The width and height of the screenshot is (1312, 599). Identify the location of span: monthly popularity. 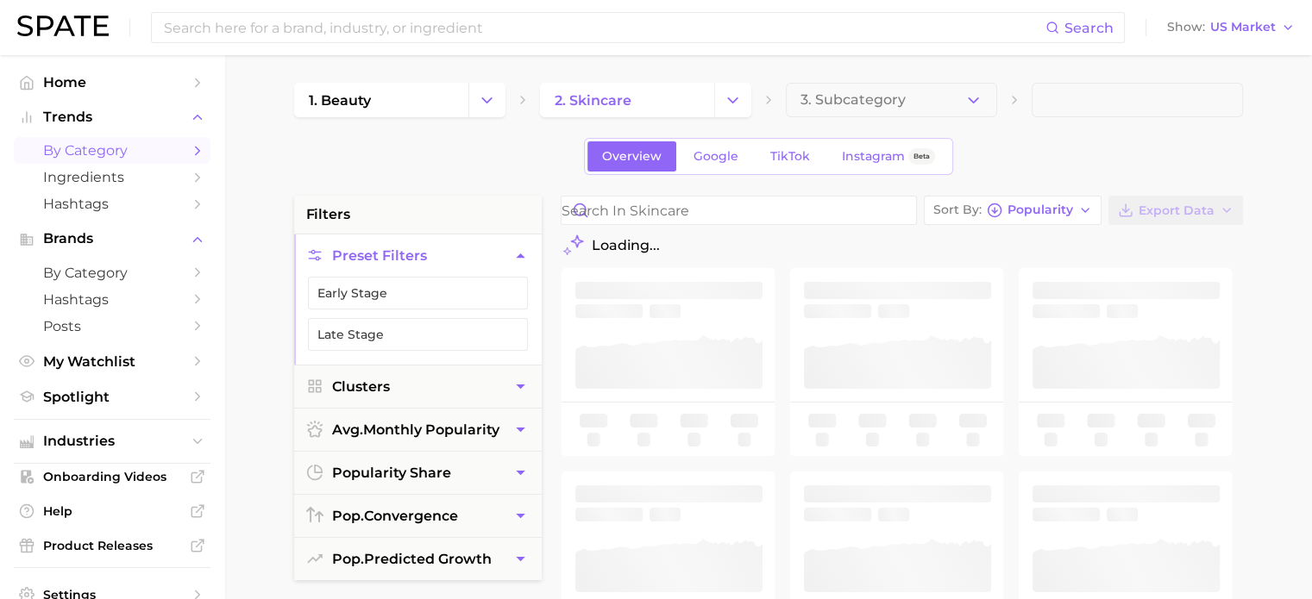
(416, 429).